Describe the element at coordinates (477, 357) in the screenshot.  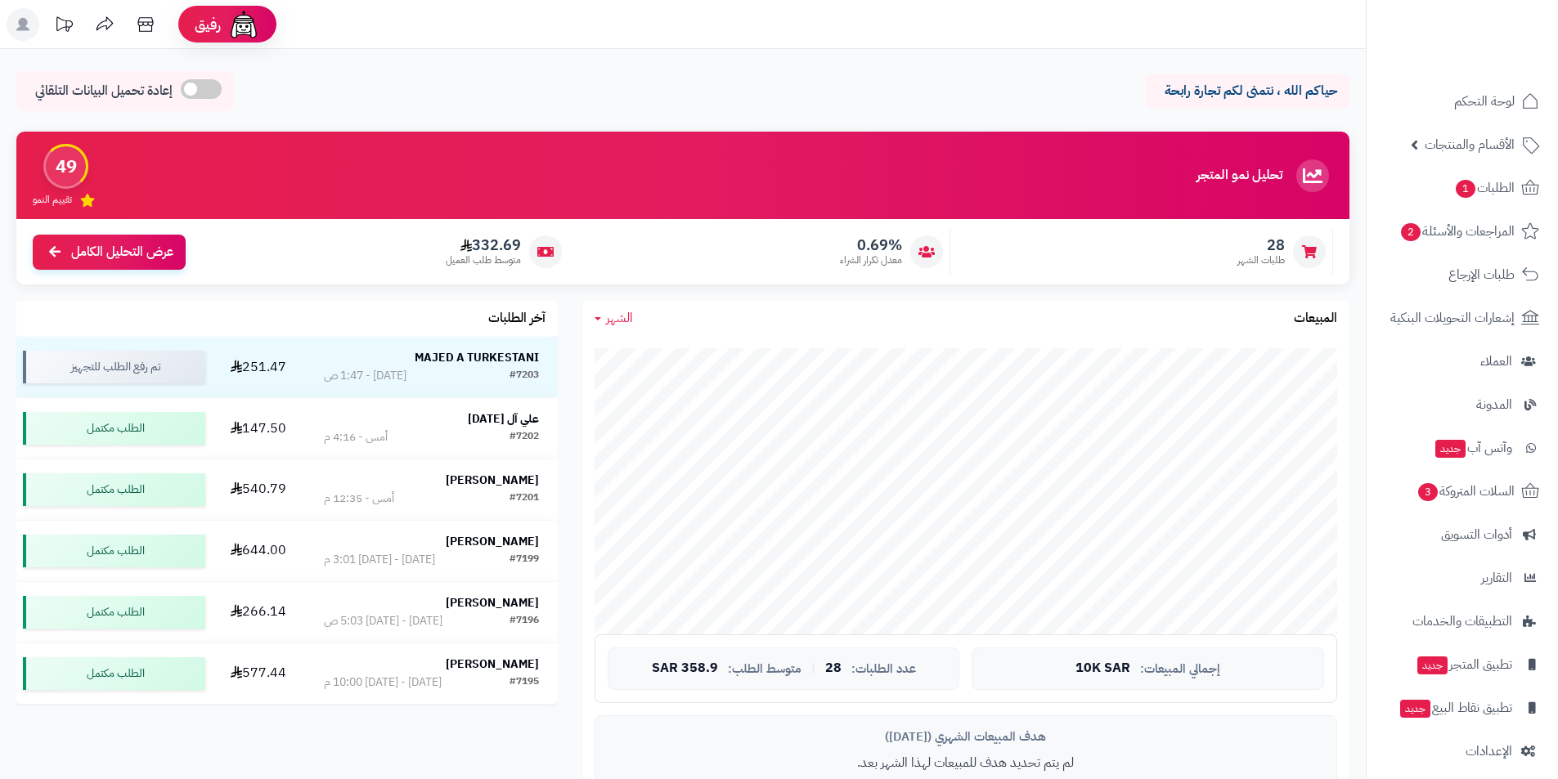
I see `strong: MAJED A TURKESTANI` at that location.